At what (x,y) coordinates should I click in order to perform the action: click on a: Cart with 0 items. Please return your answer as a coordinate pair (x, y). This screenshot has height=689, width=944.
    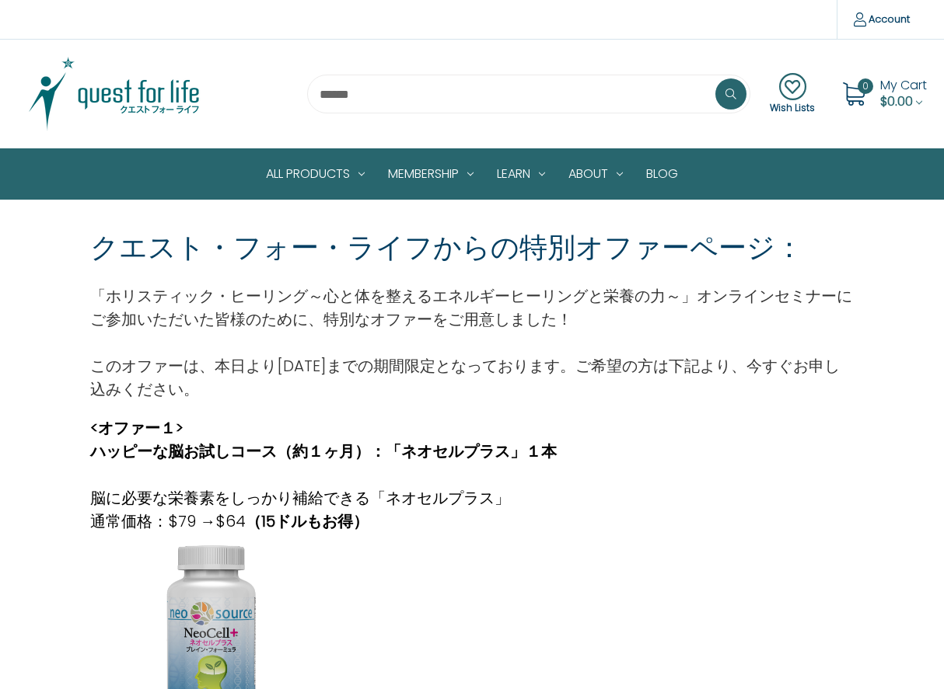
    Looking at the image, I should click on (903, 93).